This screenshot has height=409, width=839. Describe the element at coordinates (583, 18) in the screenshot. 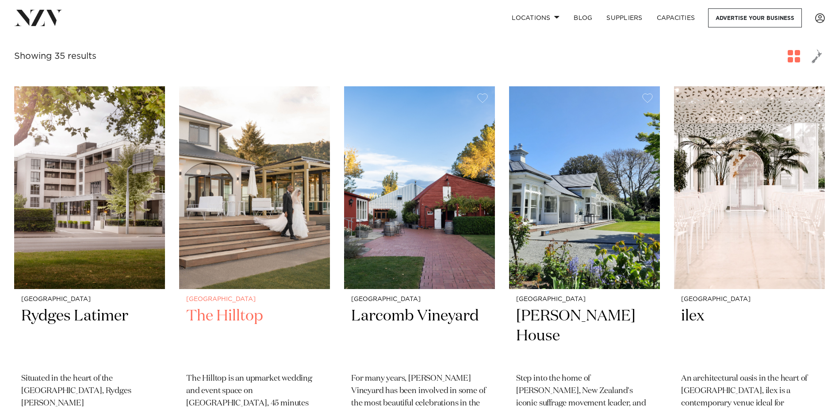

I see `a: BLOG` at that location.